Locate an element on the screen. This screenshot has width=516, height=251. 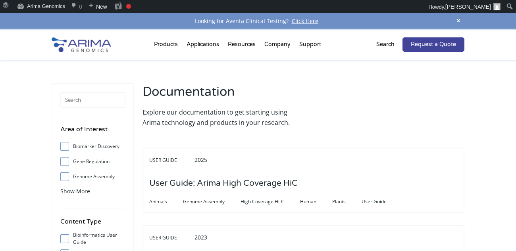
label: Genome Assembly is located at coordinates (93, 176).